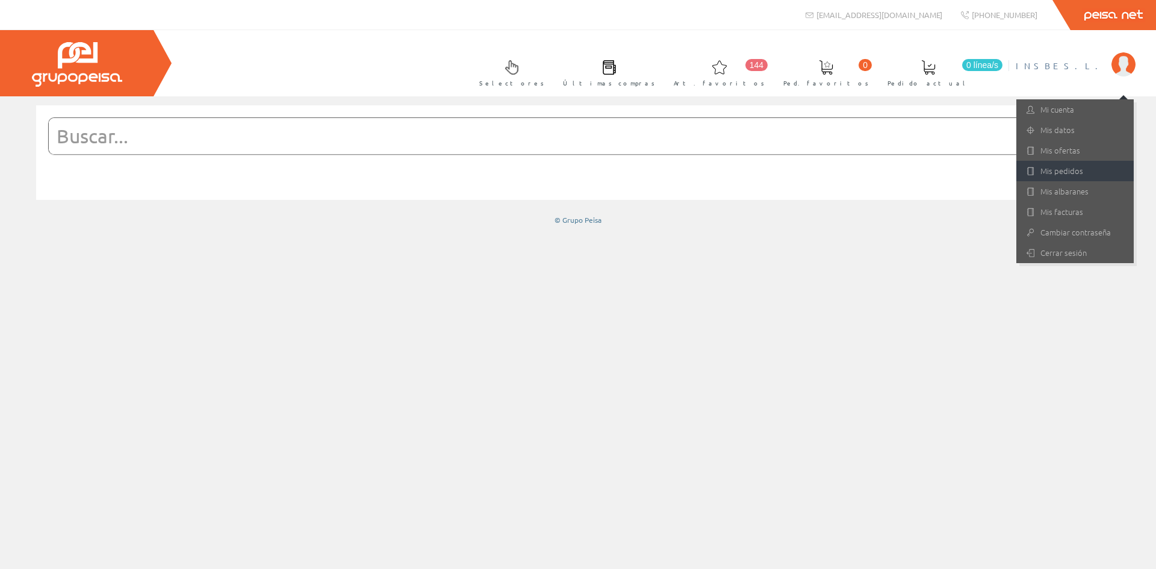 This screenshot has height=569, width=1156. What do you see at coordinates (982, 65) in the screenshot?
I see `span: 0 línea/s` at bounding box center [982, 65].